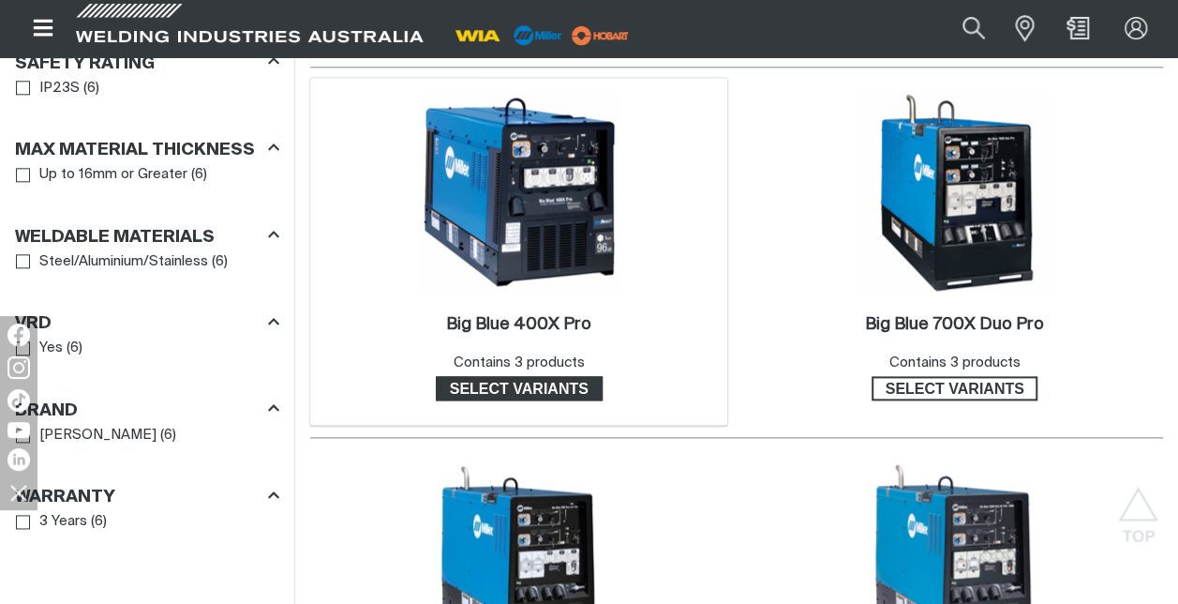  Describe the element at coordinates (147, 435) in the screenshot. I see `ul: Brand` at that location.